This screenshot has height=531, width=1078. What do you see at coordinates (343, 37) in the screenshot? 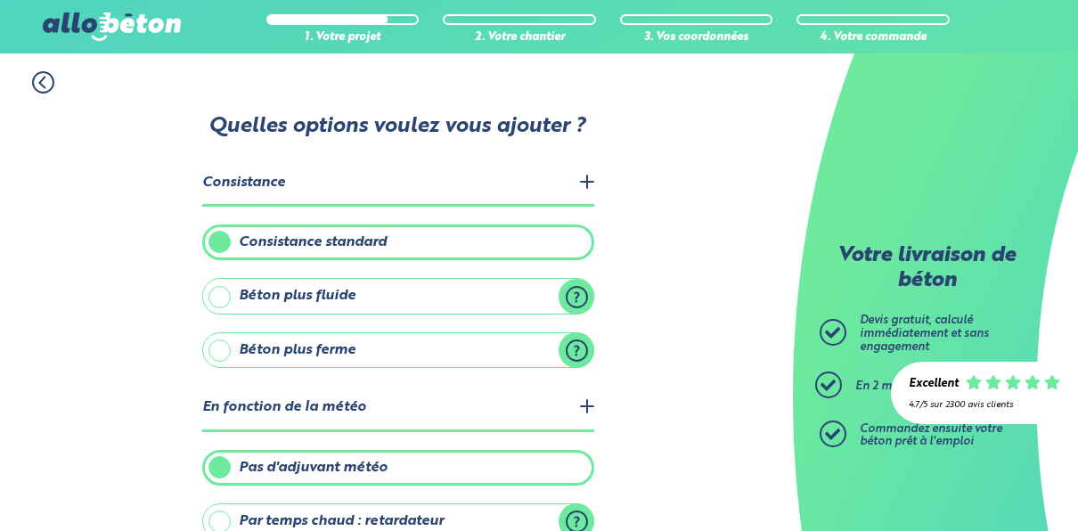
I see `div: 1. Votre projet` at bounding box center [343, 37].